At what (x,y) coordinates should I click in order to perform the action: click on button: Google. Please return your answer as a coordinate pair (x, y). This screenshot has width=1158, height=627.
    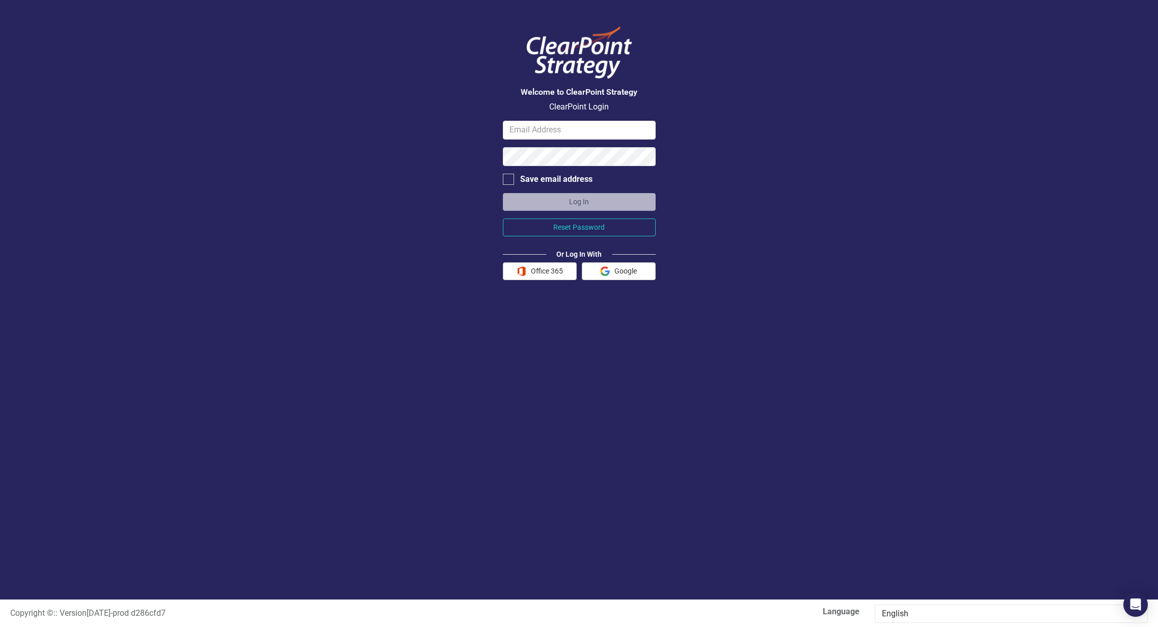
    Looking at the image, I should click on (619, 271).